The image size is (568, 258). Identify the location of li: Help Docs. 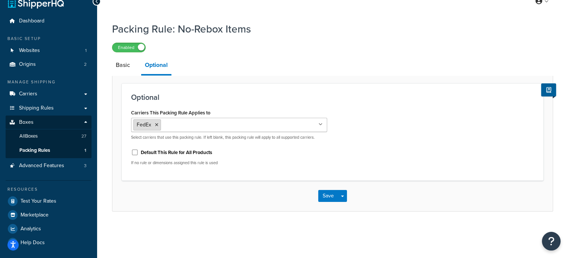
(49, 242).